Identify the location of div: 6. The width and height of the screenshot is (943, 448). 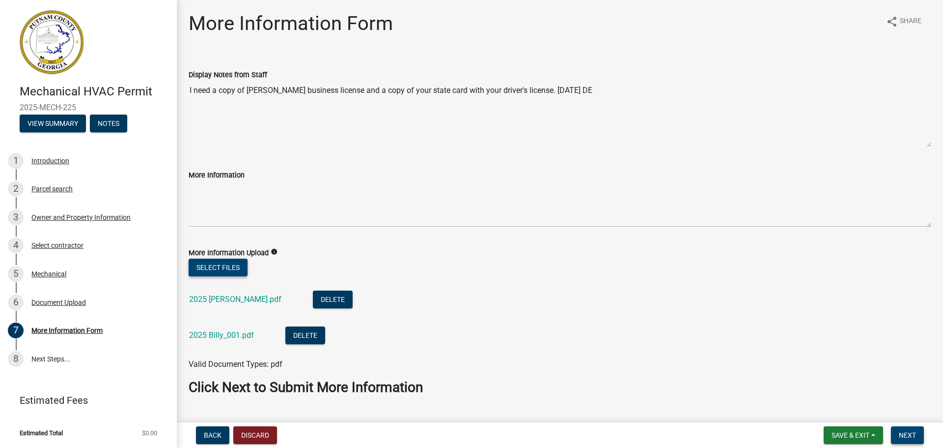
(16, 302).